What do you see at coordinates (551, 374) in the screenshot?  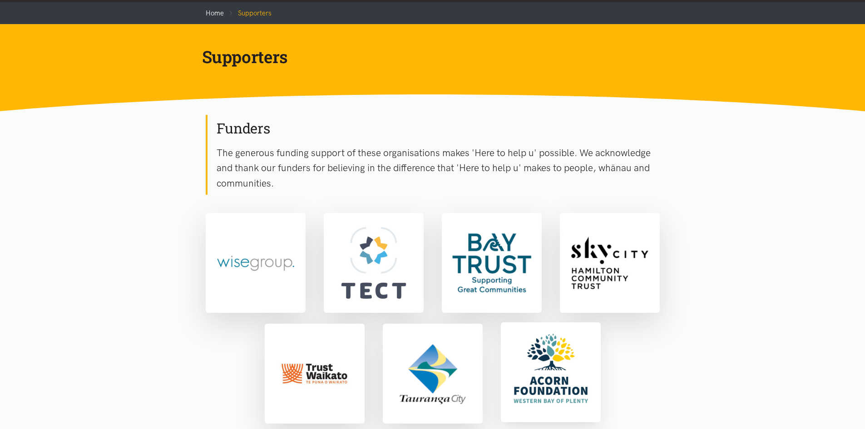 I see `a: Acorn Foundation | Western Bay of Plenty` at bounding box center [551, 374].